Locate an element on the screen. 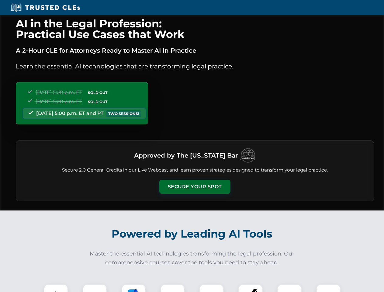  img: Logo is located at coordinates (248, 155).